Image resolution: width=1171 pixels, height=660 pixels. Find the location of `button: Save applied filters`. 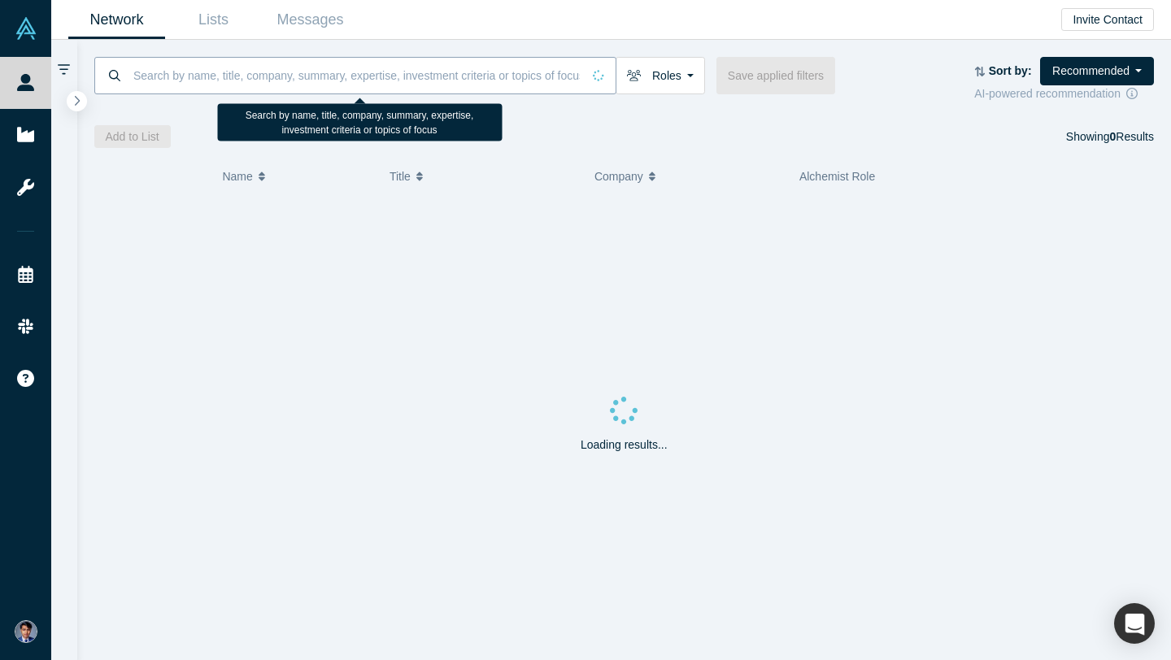

button: Save applied filters is located at coordinates (775, 76).